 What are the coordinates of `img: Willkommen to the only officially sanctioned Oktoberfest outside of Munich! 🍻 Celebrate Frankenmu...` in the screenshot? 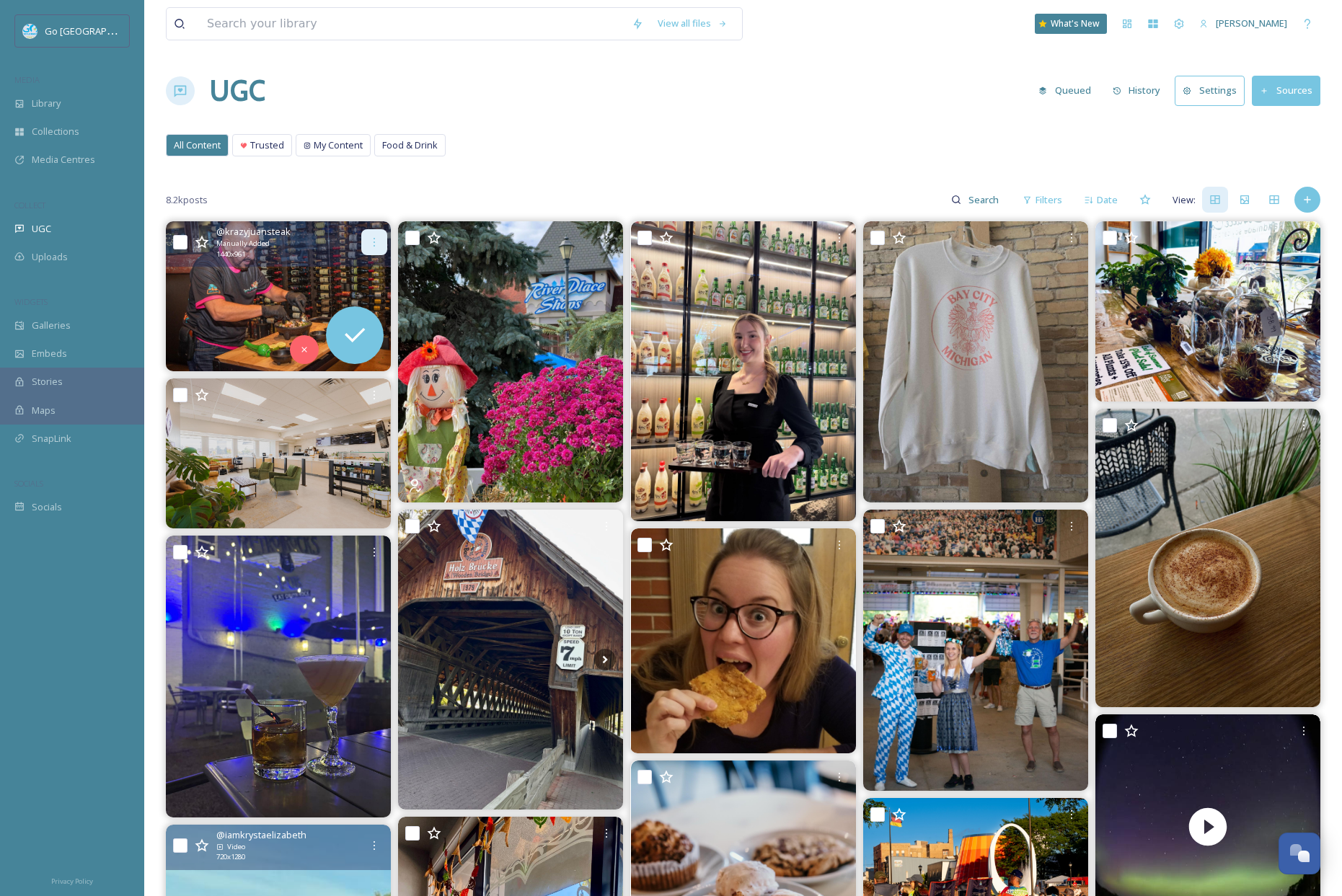 It's located at (975, 650).